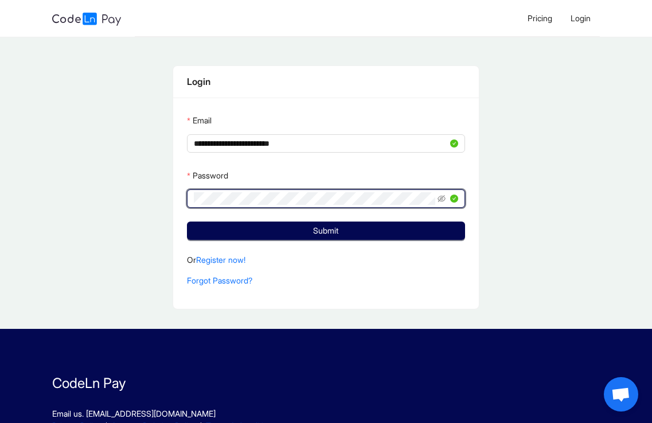  What do you see at coordinates (326, 231) in the screenshot?
I see `button: Submit` at bounding box center [326, 231].